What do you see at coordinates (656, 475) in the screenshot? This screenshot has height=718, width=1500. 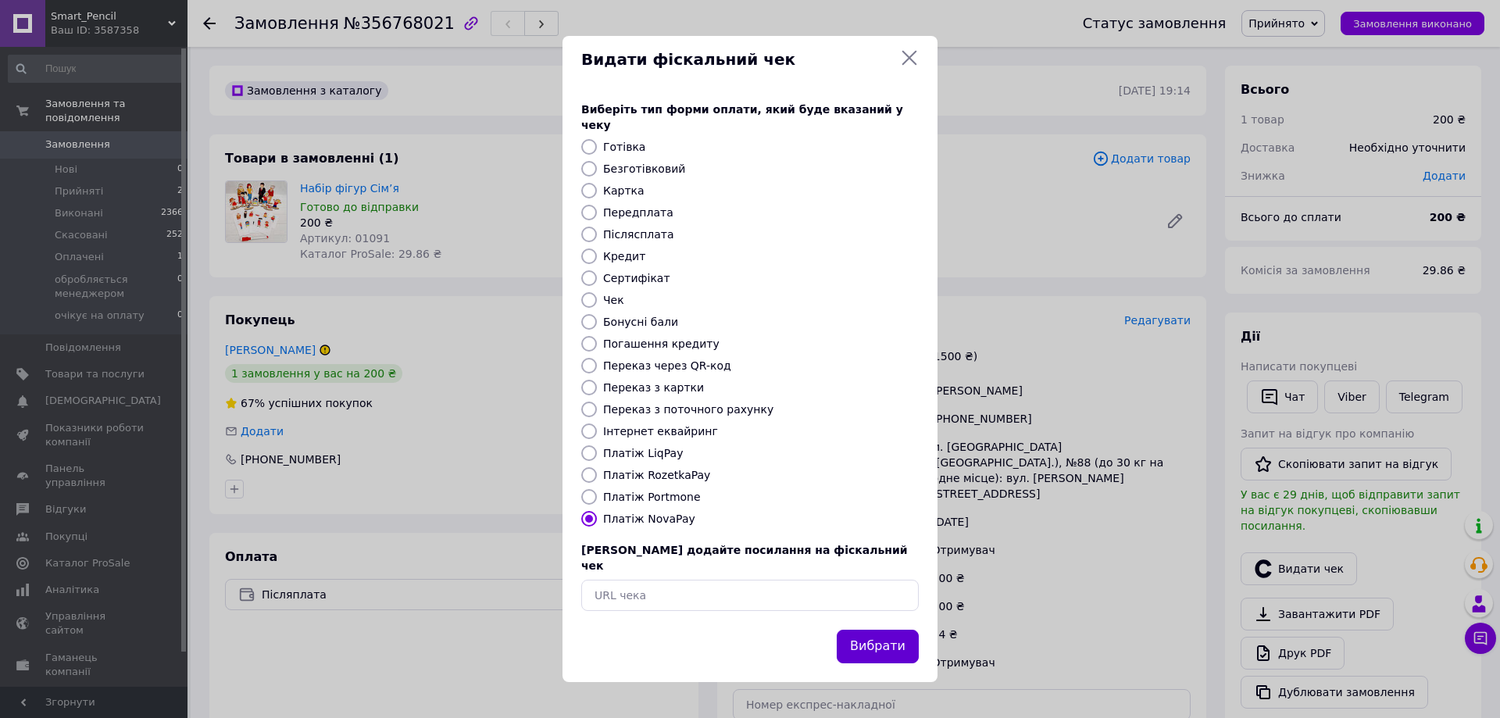 I see `label: Платіж RozetkaPay` at bounding box center [656, 475].